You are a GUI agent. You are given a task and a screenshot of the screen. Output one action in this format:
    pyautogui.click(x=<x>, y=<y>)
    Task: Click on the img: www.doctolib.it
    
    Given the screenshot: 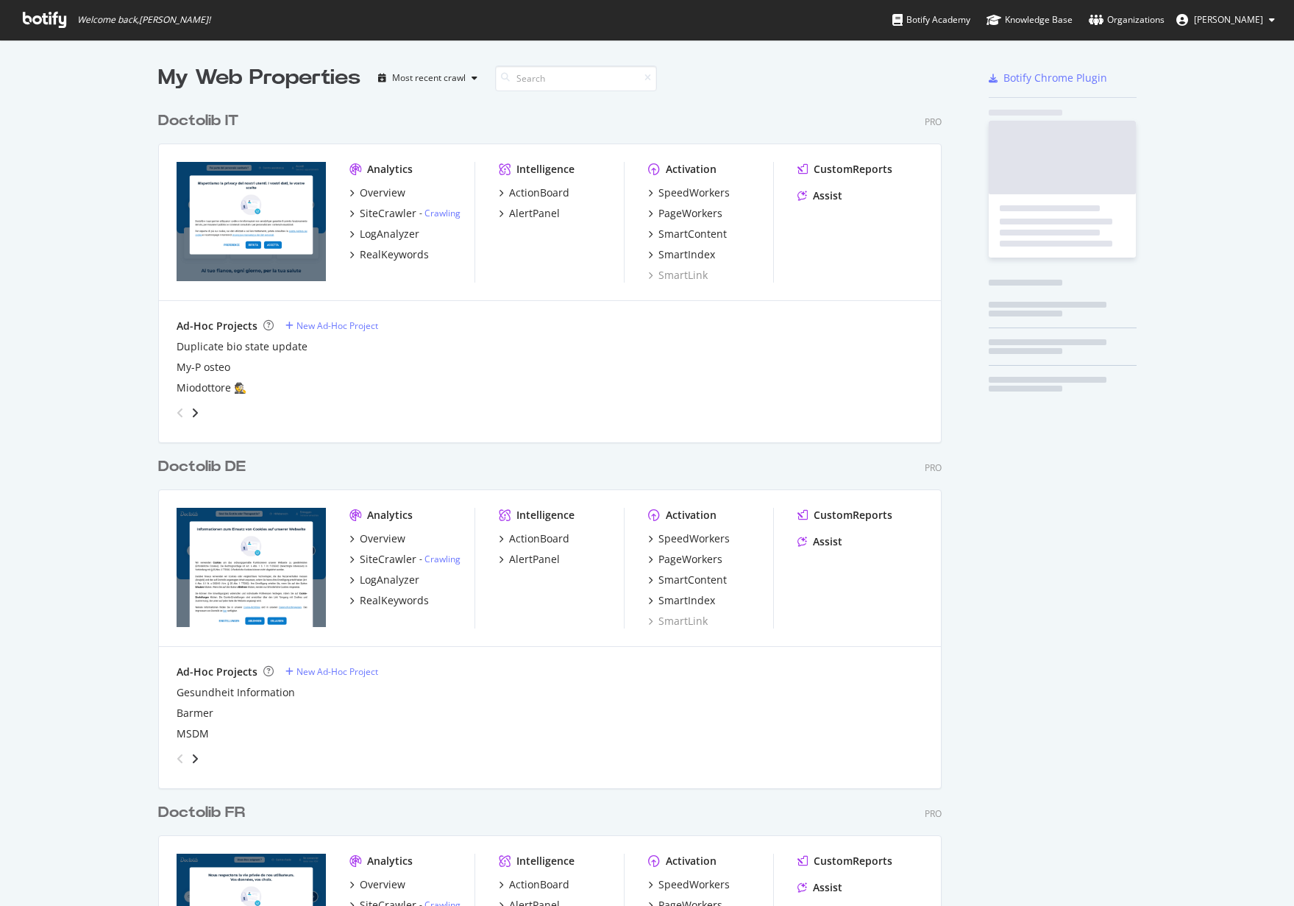 What is the action you would take?
    pyautogui.click(x=251, y=221)
    